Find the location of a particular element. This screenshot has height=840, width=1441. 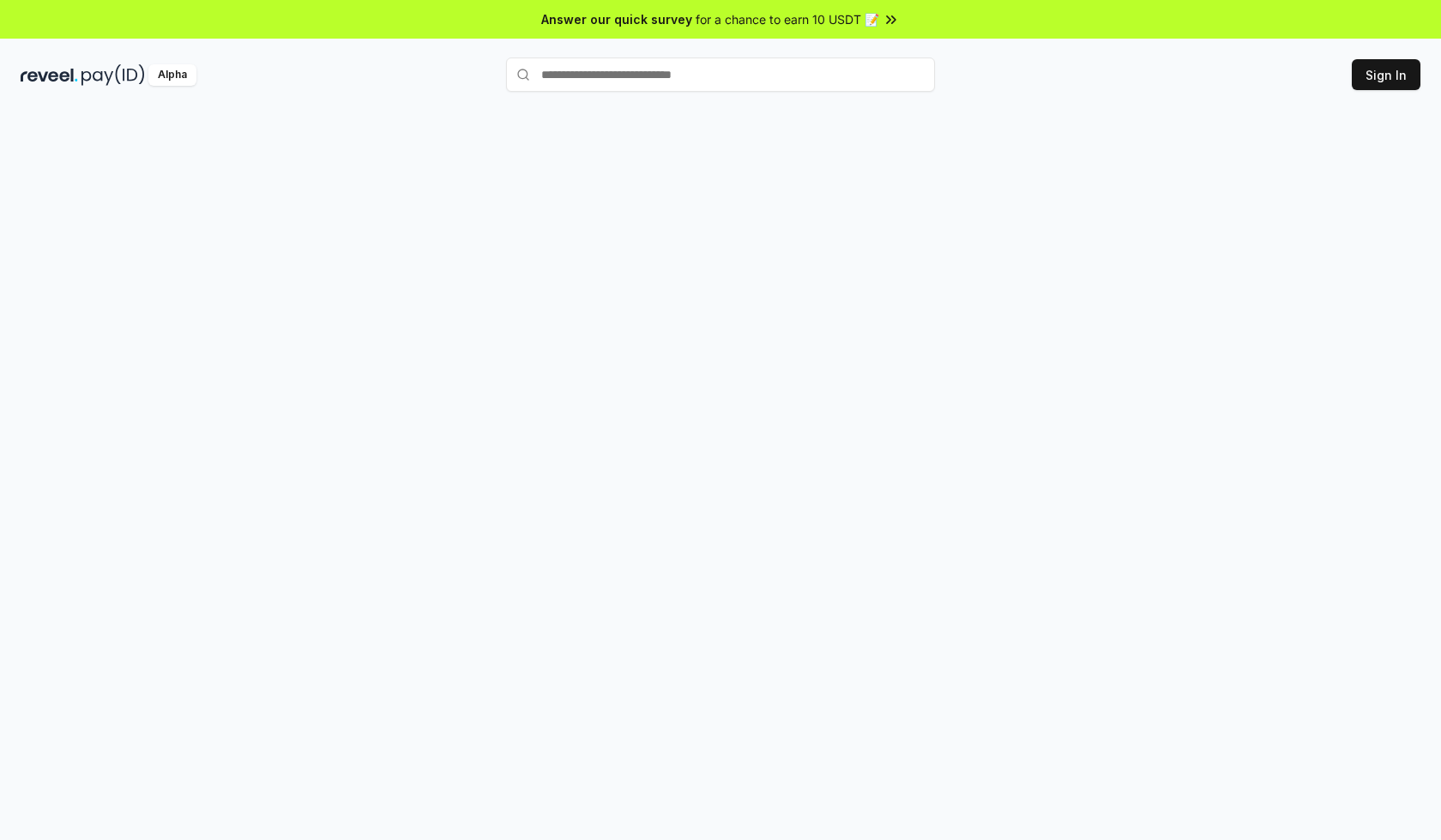

div: Alpha is located at coordinates (172, 75).